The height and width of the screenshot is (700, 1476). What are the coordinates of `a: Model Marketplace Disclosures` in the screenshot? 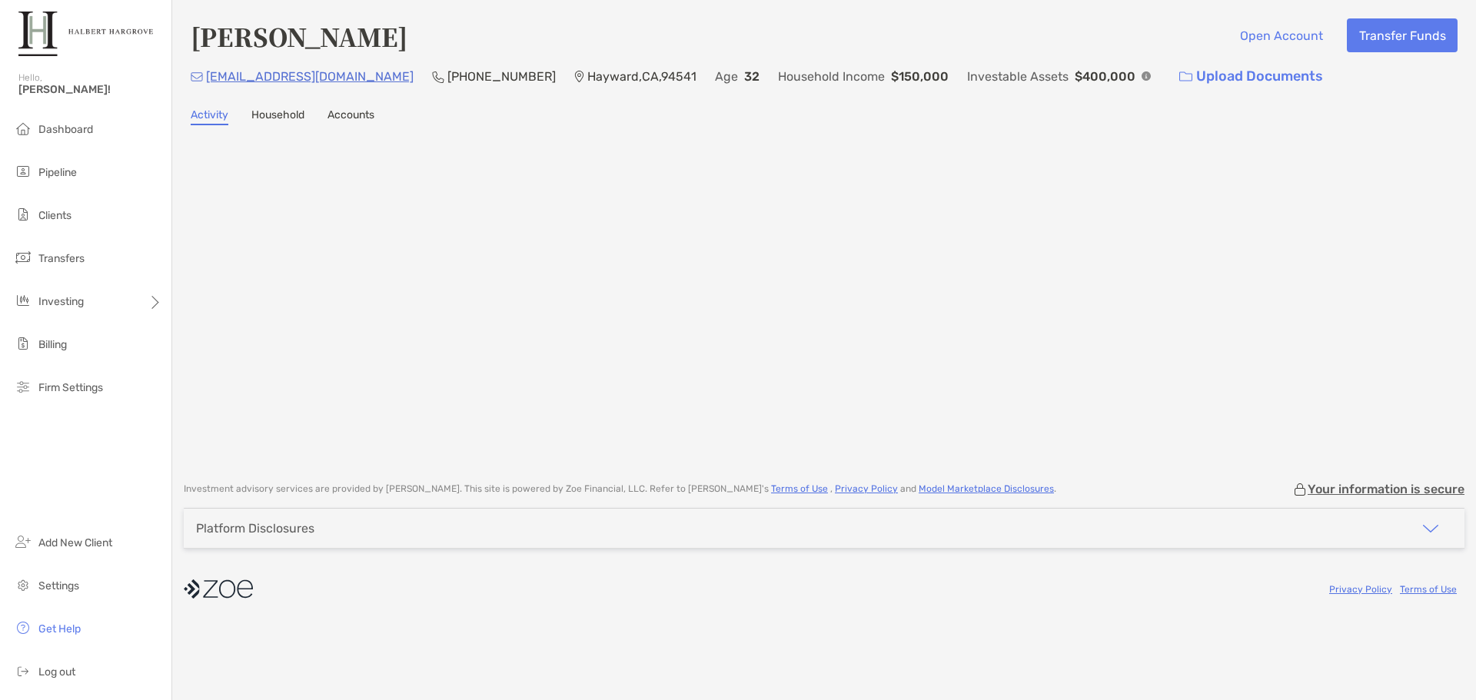 It's located at (986, 489).